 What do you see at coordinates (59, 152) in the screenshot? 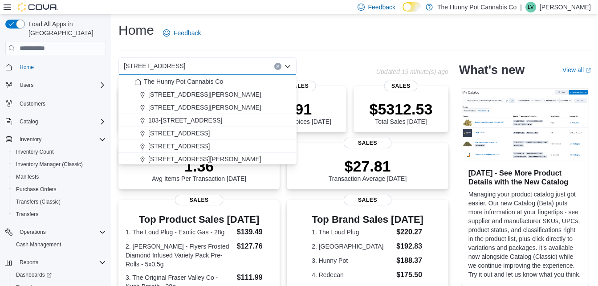
I see `span: Inventory Count` at bounding box center [59, 152].